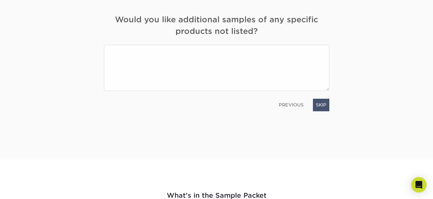 The image size is (433, 199). Describe the element at coordinates (321, 105) in the screenshot. I see `a: SKIP` at that location.